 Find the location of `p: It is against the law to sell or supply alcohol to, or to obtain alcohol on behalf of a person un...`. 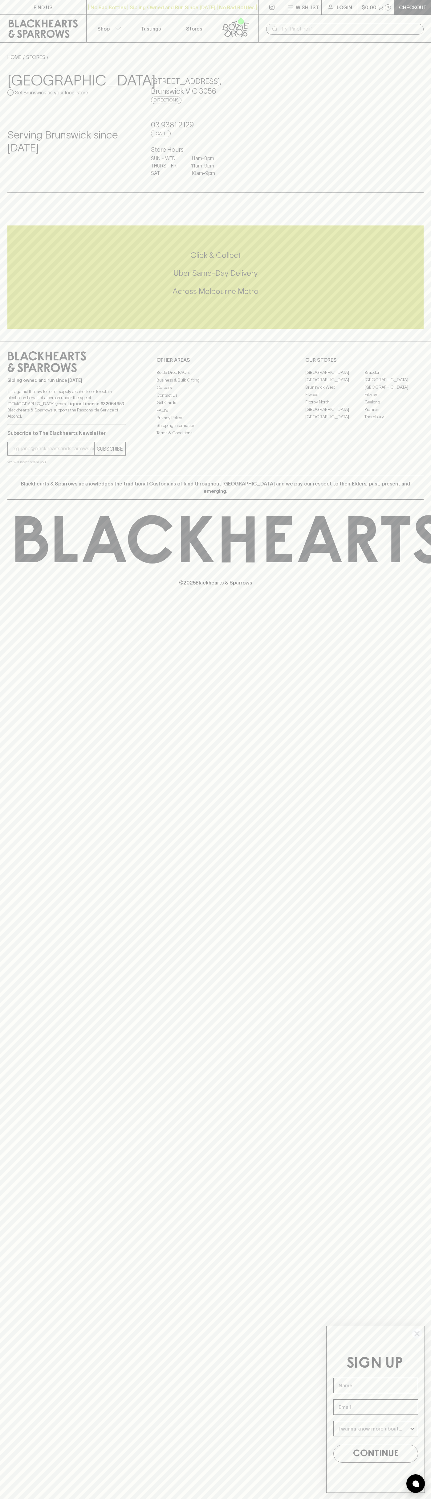

p: It is against the law to sell or supply alcohol to, or to obtain alcohol on behalf of a person un... is located at coordinates (67, 404).